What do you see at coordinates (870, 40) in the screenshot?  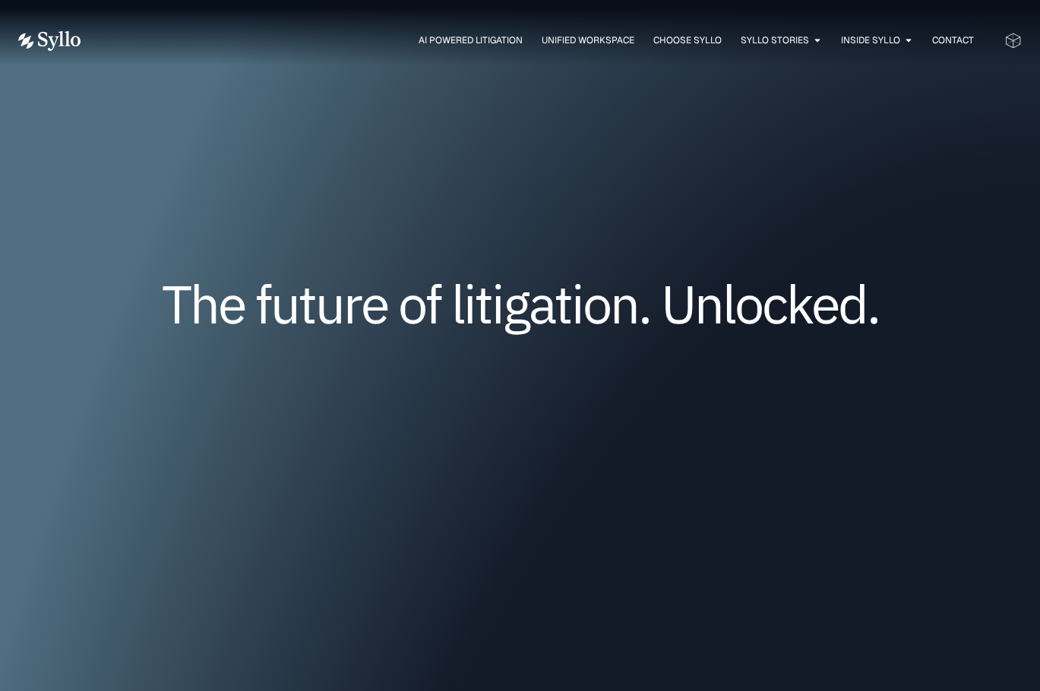 I see `a: Inside Syllo` at bounding box center [870, 40].